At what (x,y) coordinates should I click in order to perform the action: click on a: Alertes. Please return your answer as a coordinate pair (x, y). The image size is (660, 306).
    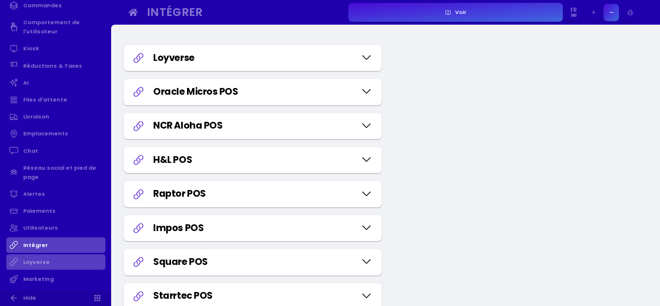
    Looking at the image, I should click on (56, 194).